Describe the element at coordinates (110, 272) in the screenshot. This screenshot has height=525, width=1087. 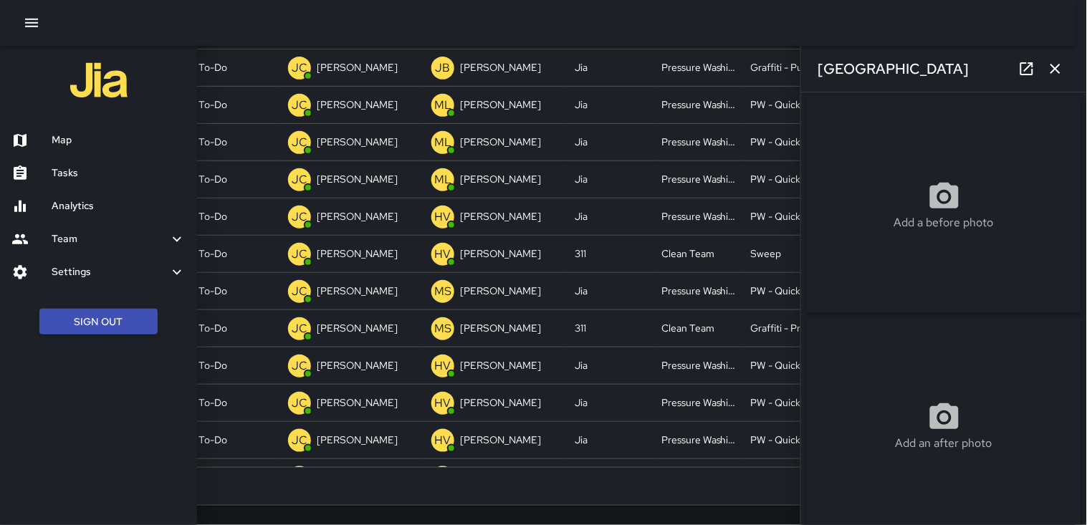
I see `h6: Settings` at that location.